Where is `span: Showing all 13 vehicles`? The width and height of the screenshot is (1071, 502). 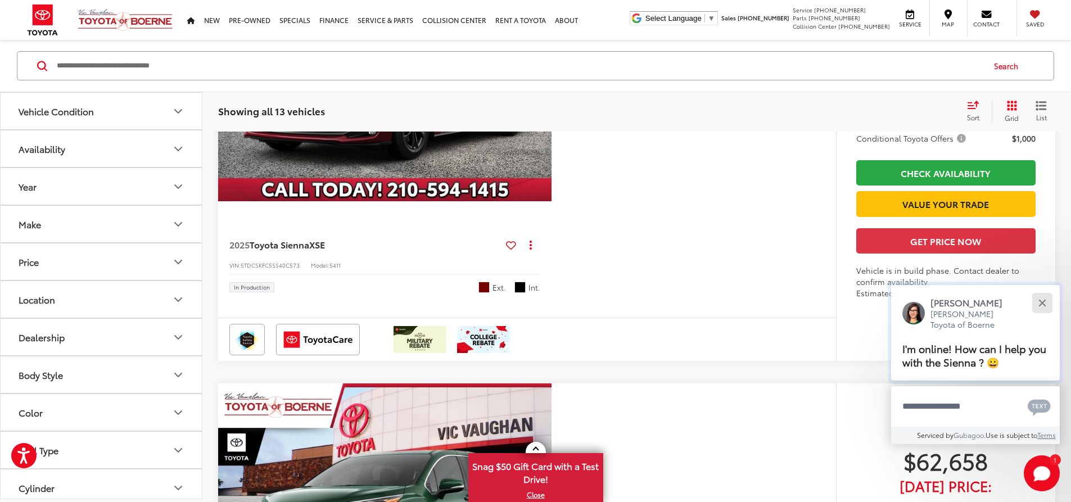
span: Showing all 13 vehicles is located at coordinates (271, 111).